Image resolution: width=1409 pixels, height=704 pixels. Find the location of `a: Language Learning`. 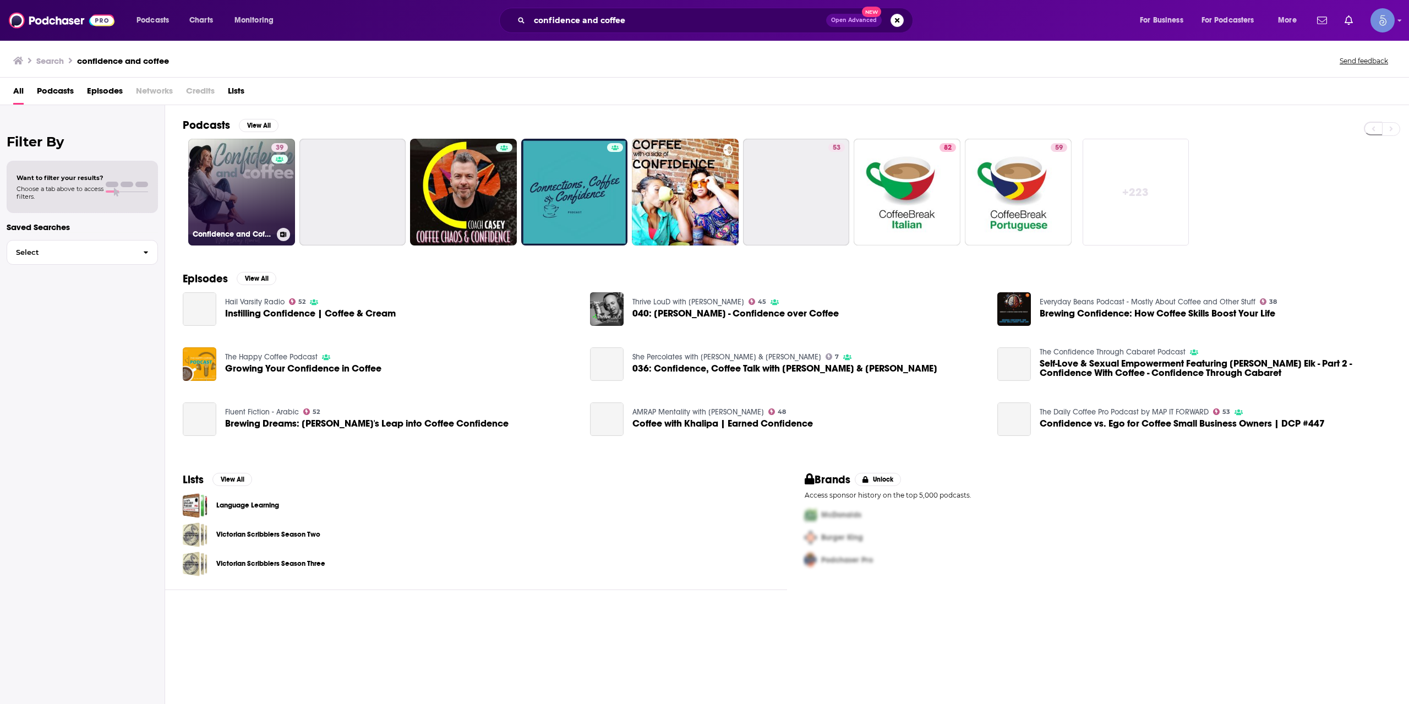

a: Language Learning is located at coordinates (248, 505).